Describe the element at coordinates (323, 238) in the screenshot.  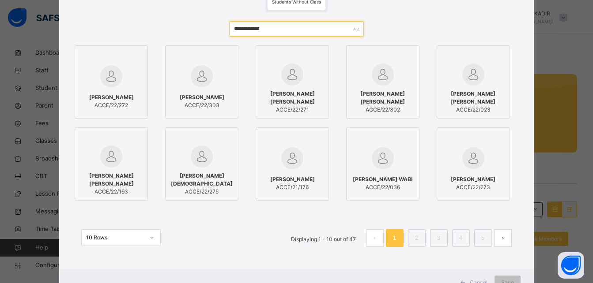
I see `li: Displaying 1 - 10 out of 47` at that location.